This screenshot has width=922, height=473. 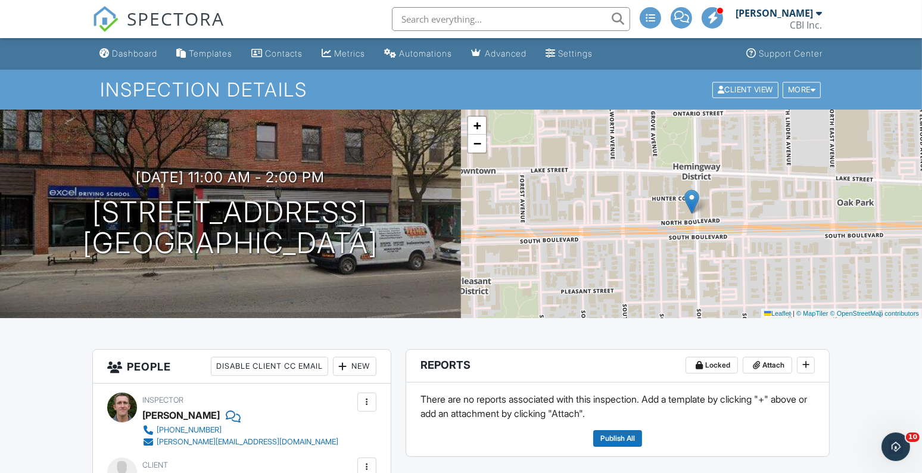 What do you see at coordinates (691, 201) in the screenshot?
I see `img: Marker` at bounding box center [691, 201].